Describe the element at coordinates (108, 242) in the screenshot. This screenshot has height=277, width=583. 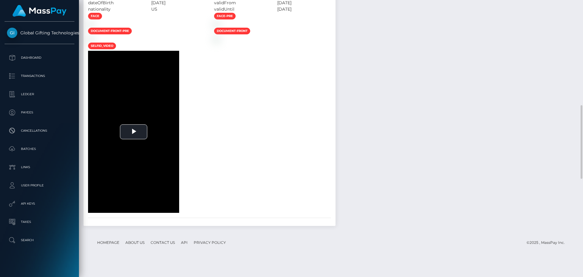
I see `a: Homepage` at that location.